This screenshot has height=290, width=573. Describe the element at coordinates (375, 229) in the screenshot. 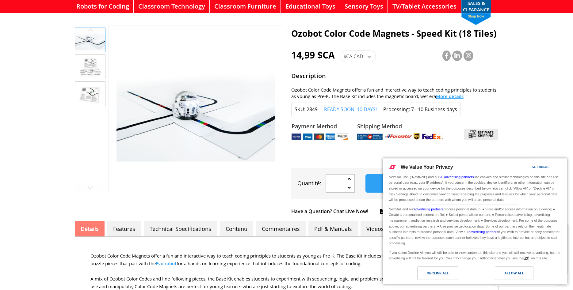

I see `a: Videos` at that location.